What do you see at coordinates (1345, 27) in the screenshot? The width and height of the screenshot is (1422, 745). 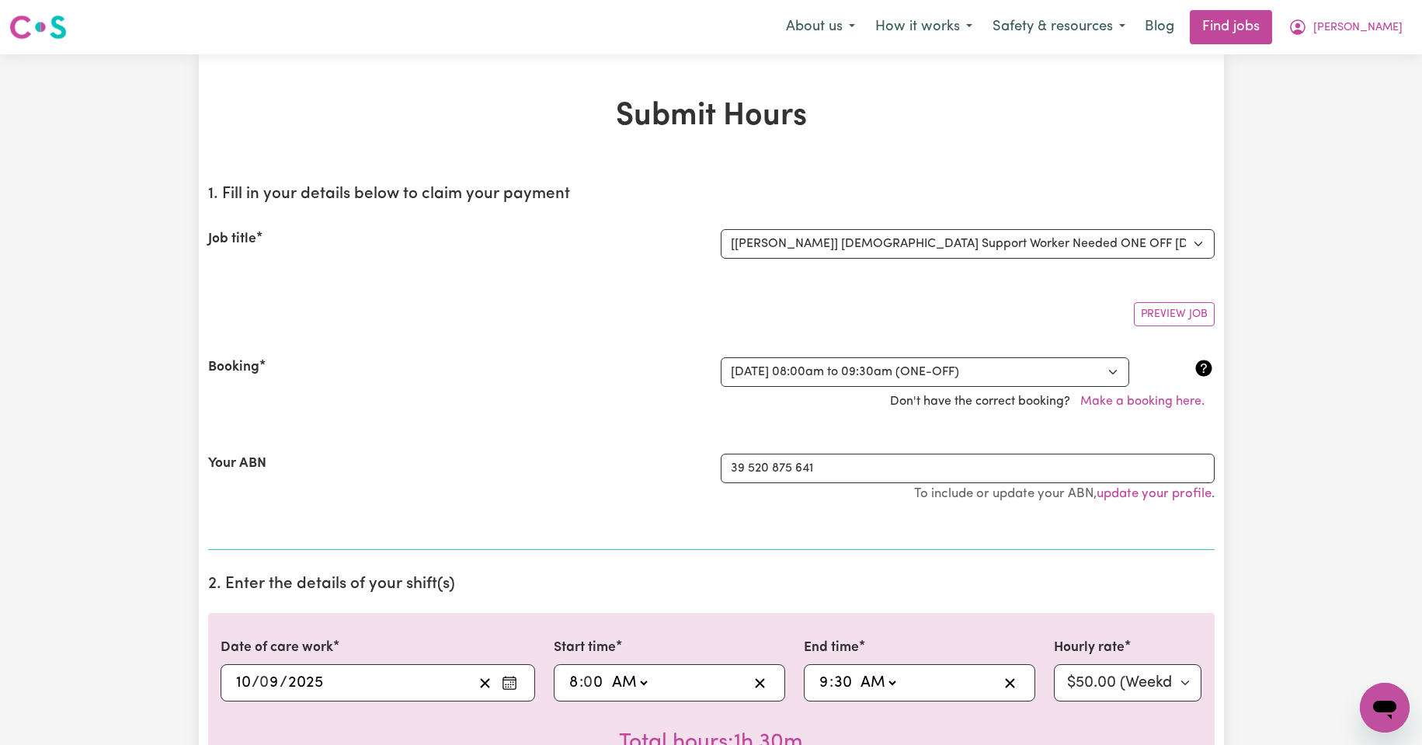 I see `button: My Account` at bounding box center [1345, 27].